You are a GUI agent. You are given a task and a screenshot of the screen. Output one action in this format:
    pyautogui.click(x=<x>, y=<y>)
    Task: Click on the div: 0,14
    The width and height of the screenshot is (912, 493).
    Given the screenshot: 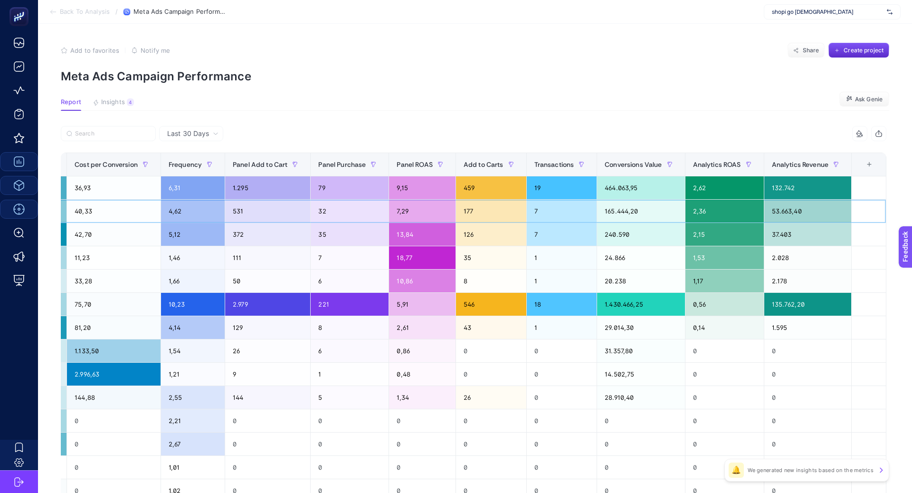 What is the action you would take?
    pyautogui.click(x=724, y=327)
    